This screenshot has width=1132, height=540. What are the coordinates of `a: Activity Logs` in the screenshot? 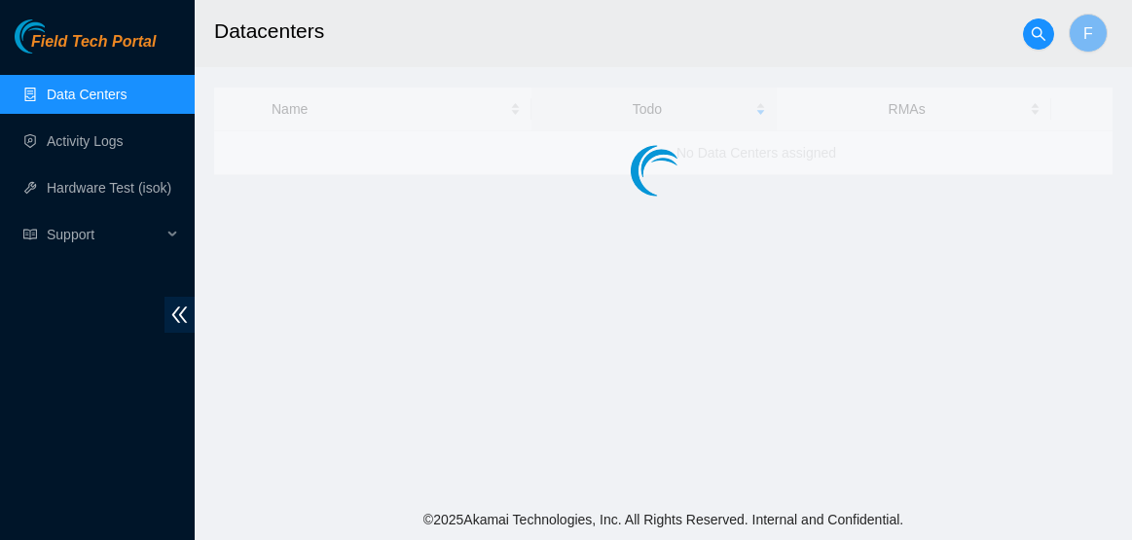 It's located at (85, 141).